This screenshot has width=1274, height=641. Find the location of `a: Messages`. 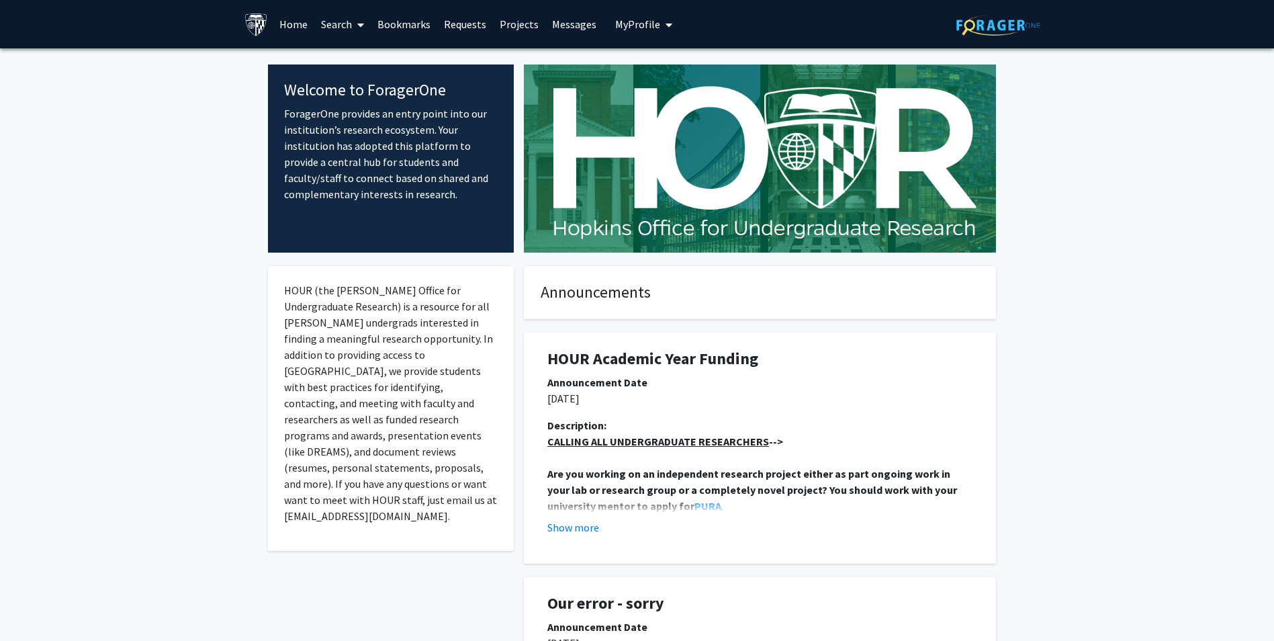

a: Messages is located at coordinates (574, 24).